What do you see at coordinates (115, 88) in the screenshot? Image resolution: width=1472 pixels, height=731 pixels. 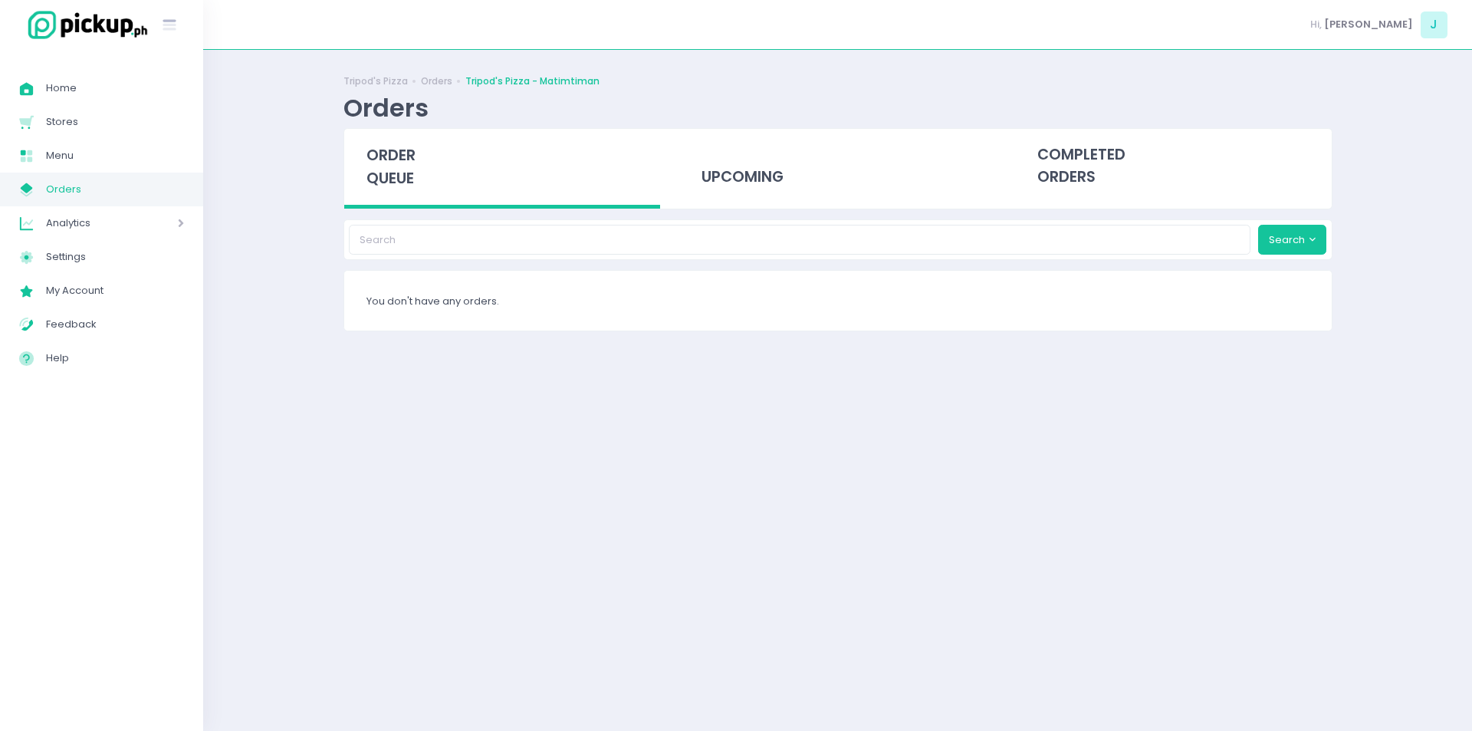 I see `span: Home` at bounding box center [115, 88].